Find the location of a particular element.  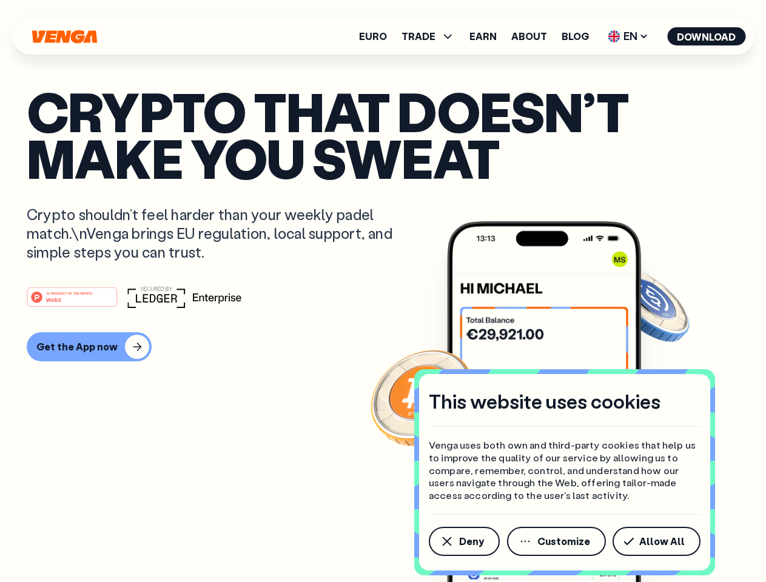

a: About is located at coordinates (529, 36).